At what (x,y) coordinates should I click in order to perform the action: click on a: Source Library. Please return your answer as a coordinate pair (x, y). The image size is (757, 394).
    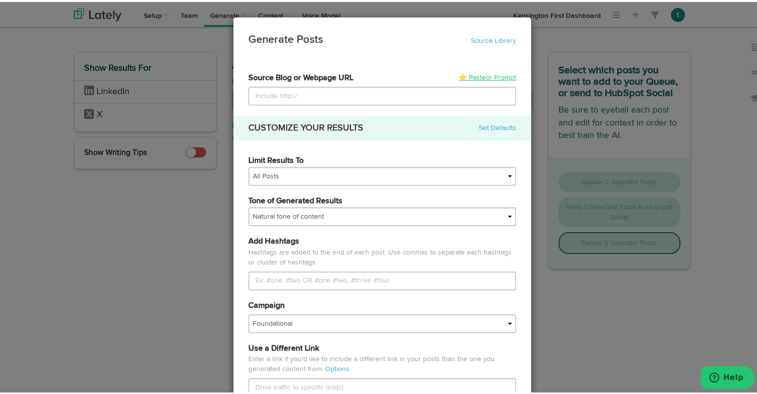
    Looking at the image, I should click on (493, 39).